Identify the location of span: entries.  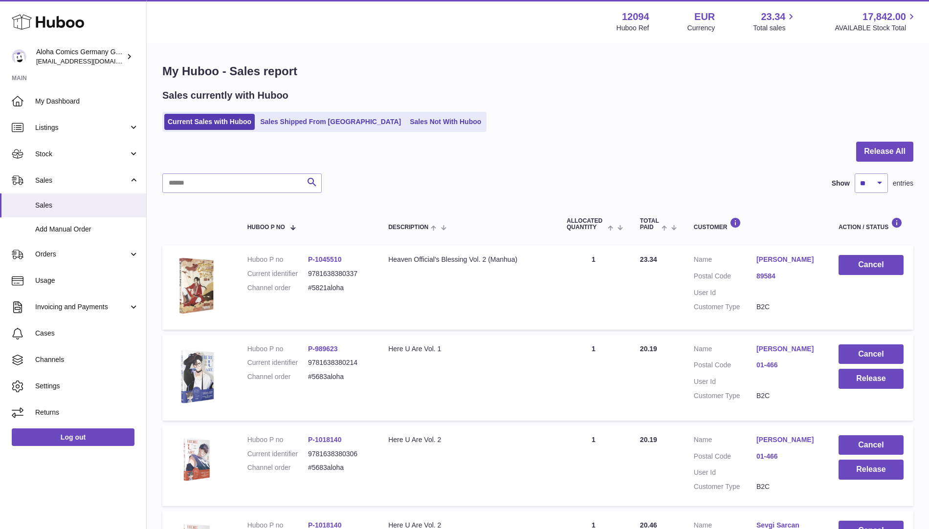
(903, 183).